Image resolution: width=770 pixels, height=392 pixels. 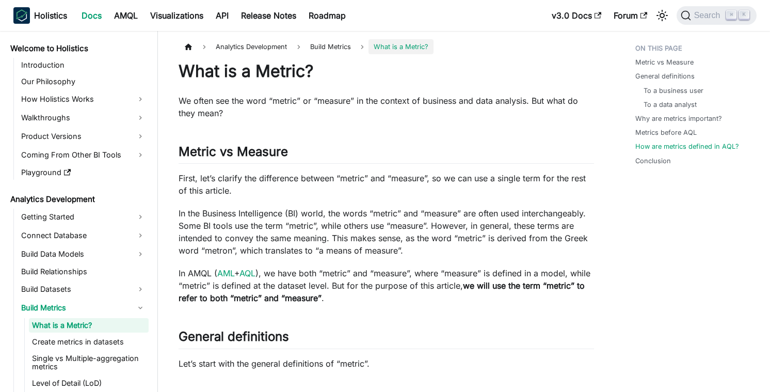 I want to click on a: Introduction, so click(x=83, y=65).